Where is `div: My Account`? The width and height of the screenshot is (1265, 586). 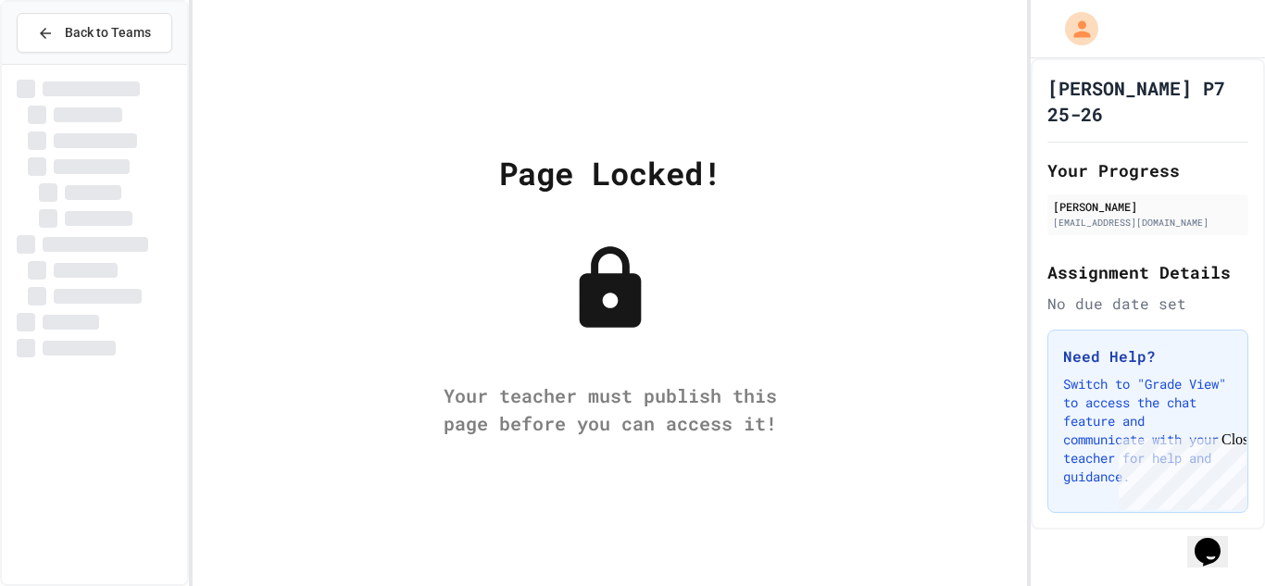 div: My Account is located at coordinates (1074, 29).